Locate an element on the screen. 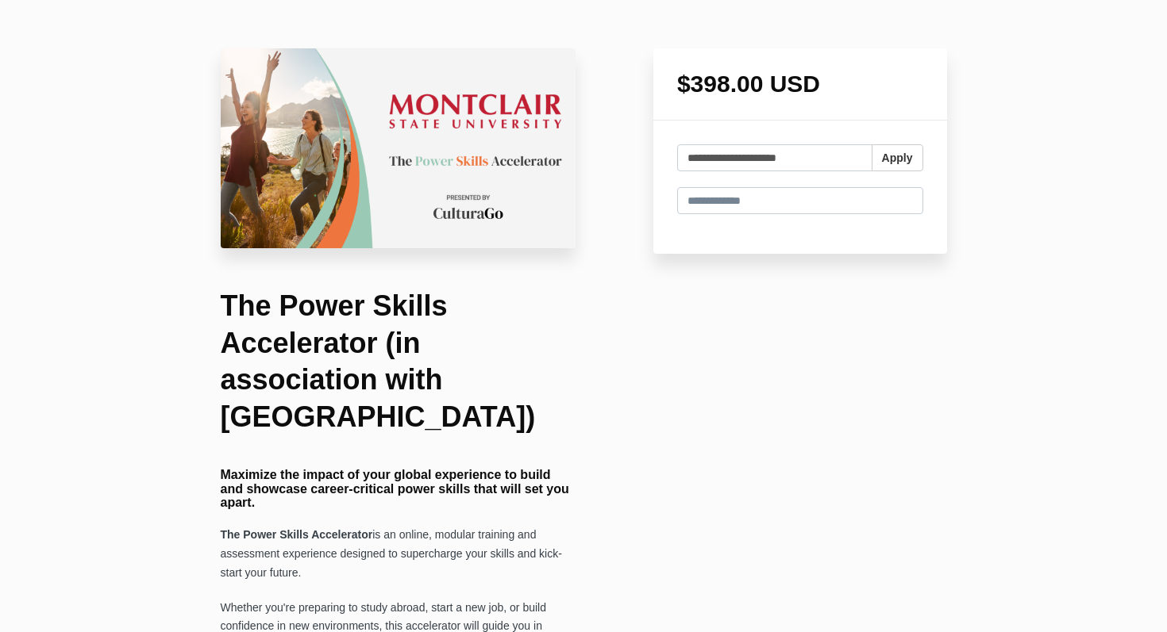 The height and width of the screenshot is (632, 1167). button: Apply is located at coordinates (897, 158).